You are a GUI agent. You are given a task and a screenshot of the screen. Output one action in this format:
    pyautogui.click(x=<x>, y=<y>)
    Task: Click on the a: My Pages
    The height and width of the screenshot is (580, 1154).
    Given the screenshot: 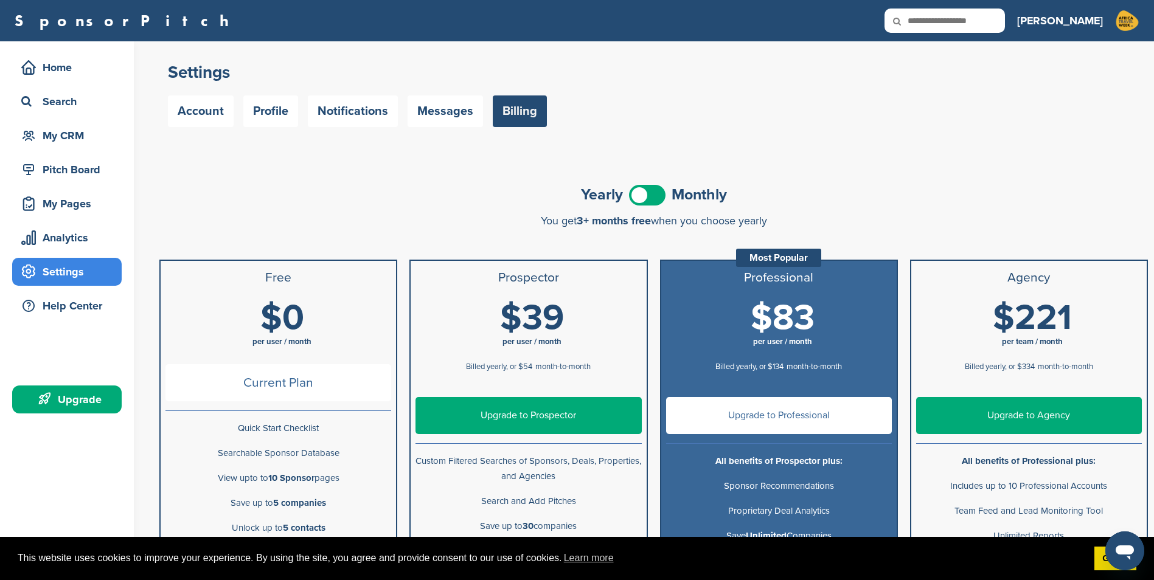 What is the action you would take?
    pyautogui.click(x=67, y=204)
    